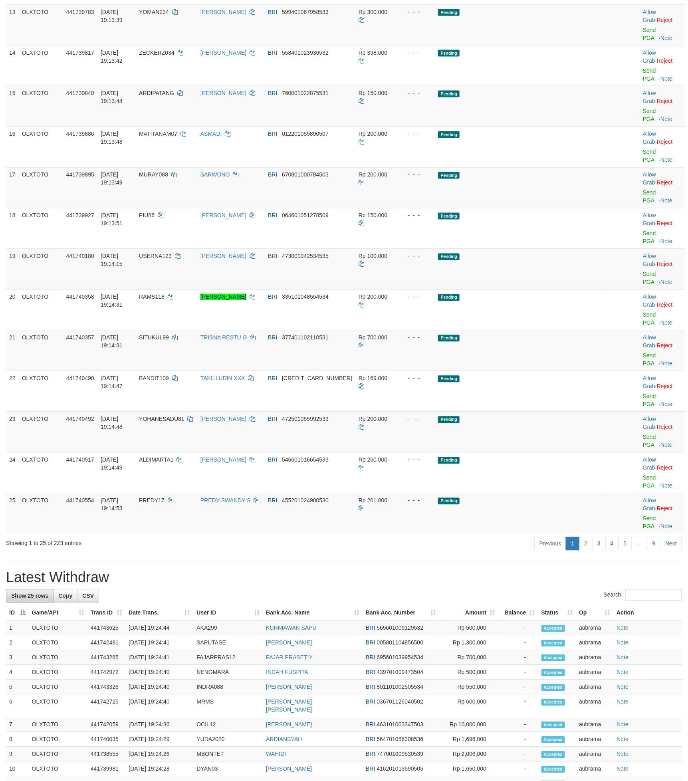 This screenshot has height=781, width=688. Describe the element at coordinates (12, 432) in the screenshot. I see `td: 23` at that location.